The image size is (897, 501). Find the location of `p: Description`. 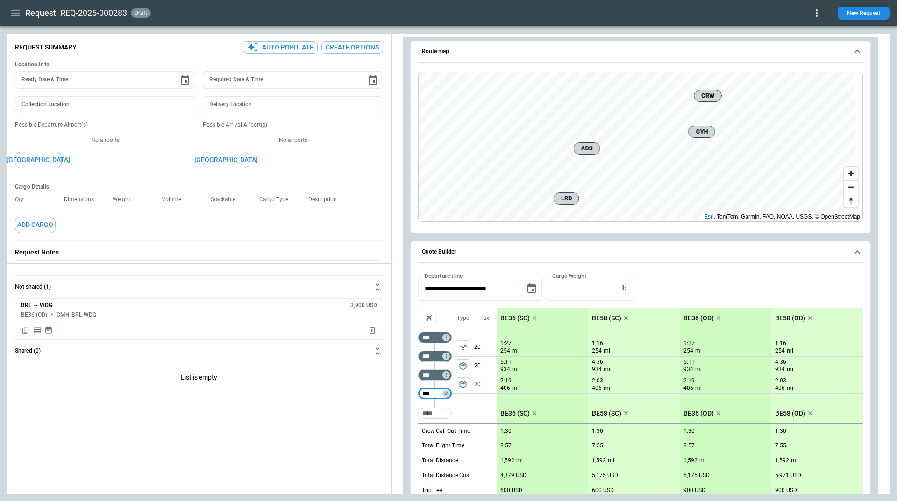

p: Description is located at coordinates (326, 200).